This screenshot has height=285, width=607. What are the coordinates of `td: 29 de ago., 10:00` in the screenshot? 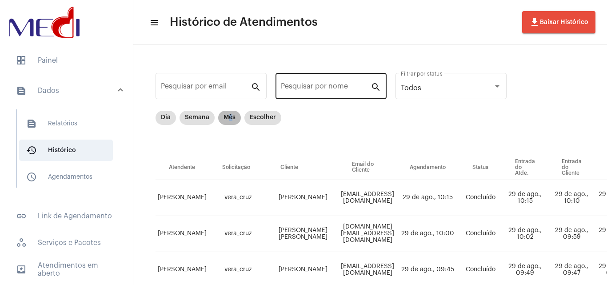 It's located at (428, 234).